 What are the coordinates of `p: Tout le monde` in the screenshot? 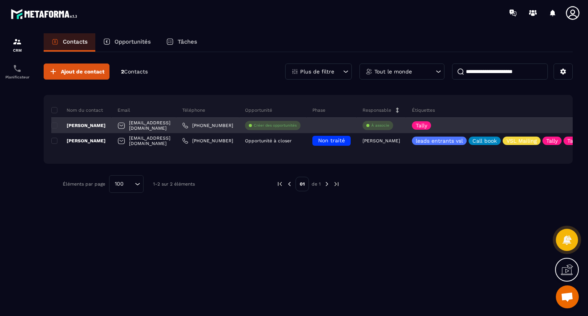 It's located at (393, 72).